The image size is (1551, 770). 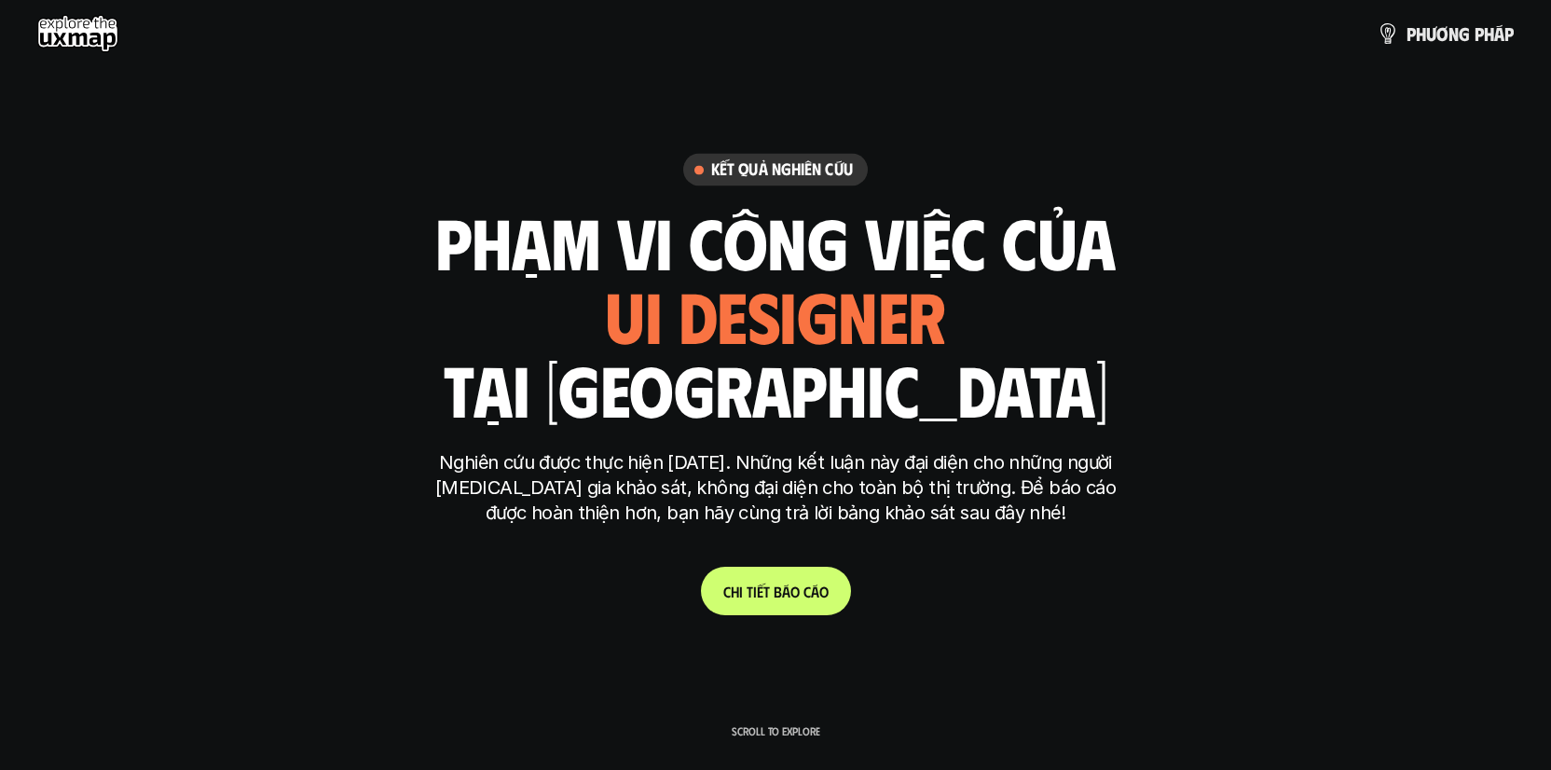 I want to click on span: C, so click(x=727, y=591).